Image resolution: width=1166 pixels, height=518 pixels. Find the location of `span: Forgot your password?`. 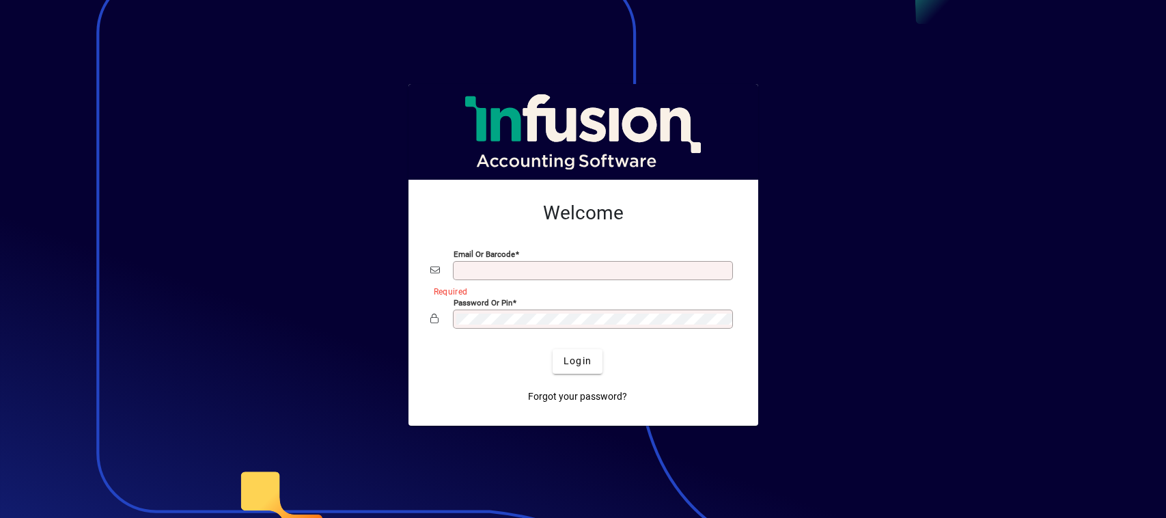

span: Forgot your password? is located at coordinates (577, 396).